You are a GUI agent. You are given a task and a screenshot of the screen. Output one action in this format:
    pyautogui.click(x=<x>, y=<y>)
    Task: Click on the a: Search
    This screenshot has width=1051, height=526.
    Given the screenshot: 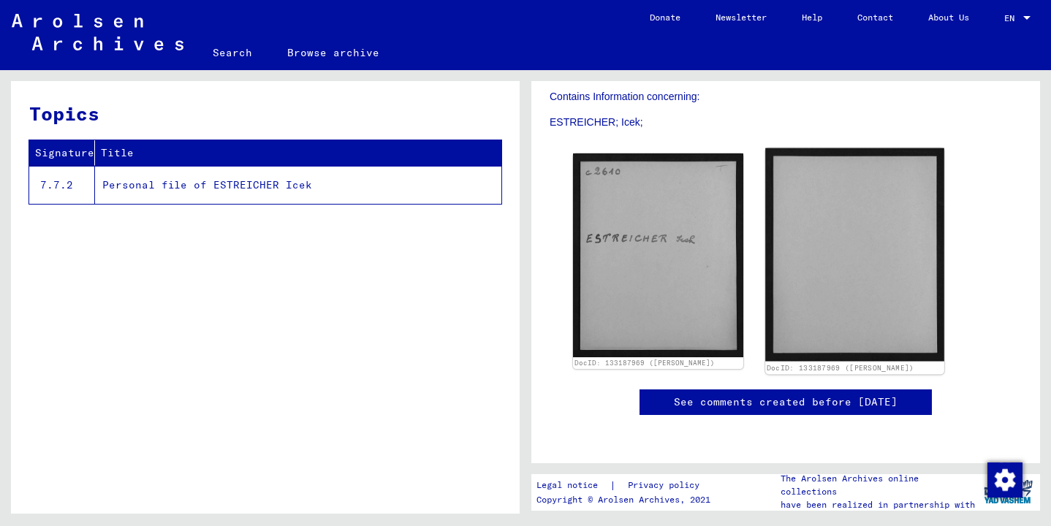 What is the action you would take?
    pyautogui.click(x=232, y=53)
    